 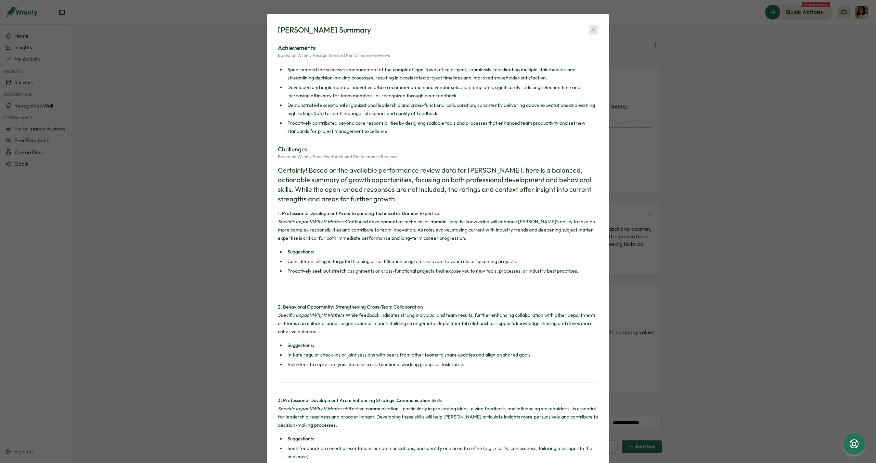 What do you see at coordinates (438, 48) in the screenshot?
I see `p: Achievements` at bounding box center [438, 48].